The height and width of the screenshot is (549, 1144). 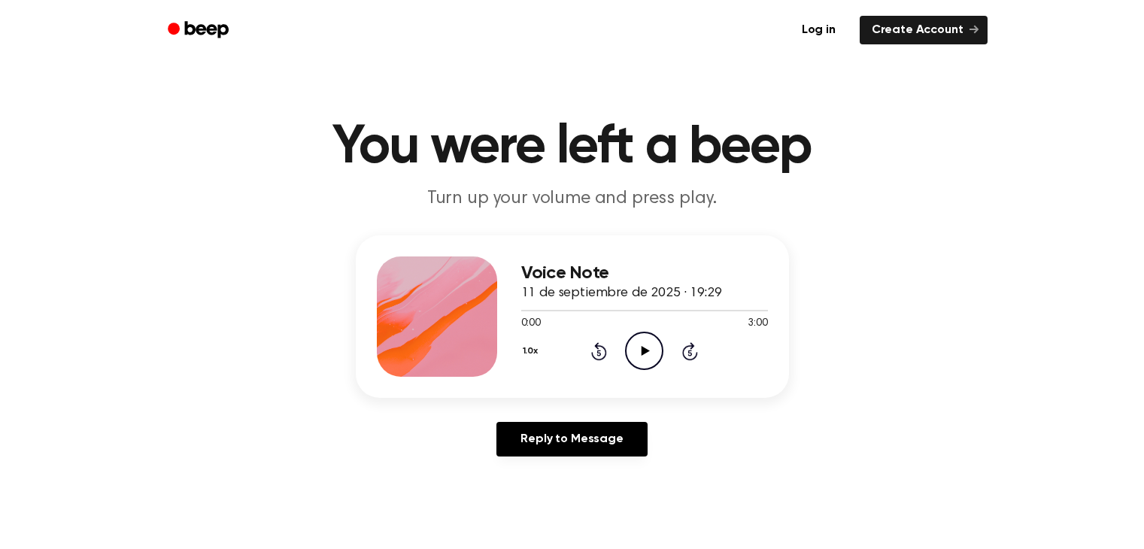 What do you see at coordinates (924, 30) in the screenshot?
I see `a: Create Account` at bounding box center [924, 30].